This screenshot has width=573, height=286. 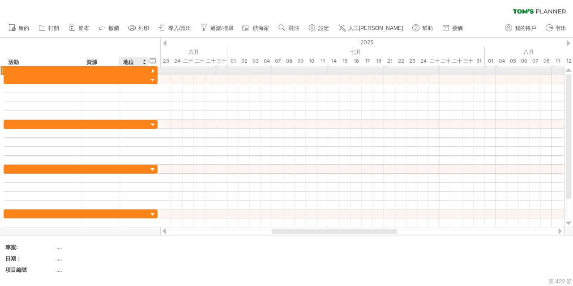 I want to click on font: 節省, so click(x=84, y=28).